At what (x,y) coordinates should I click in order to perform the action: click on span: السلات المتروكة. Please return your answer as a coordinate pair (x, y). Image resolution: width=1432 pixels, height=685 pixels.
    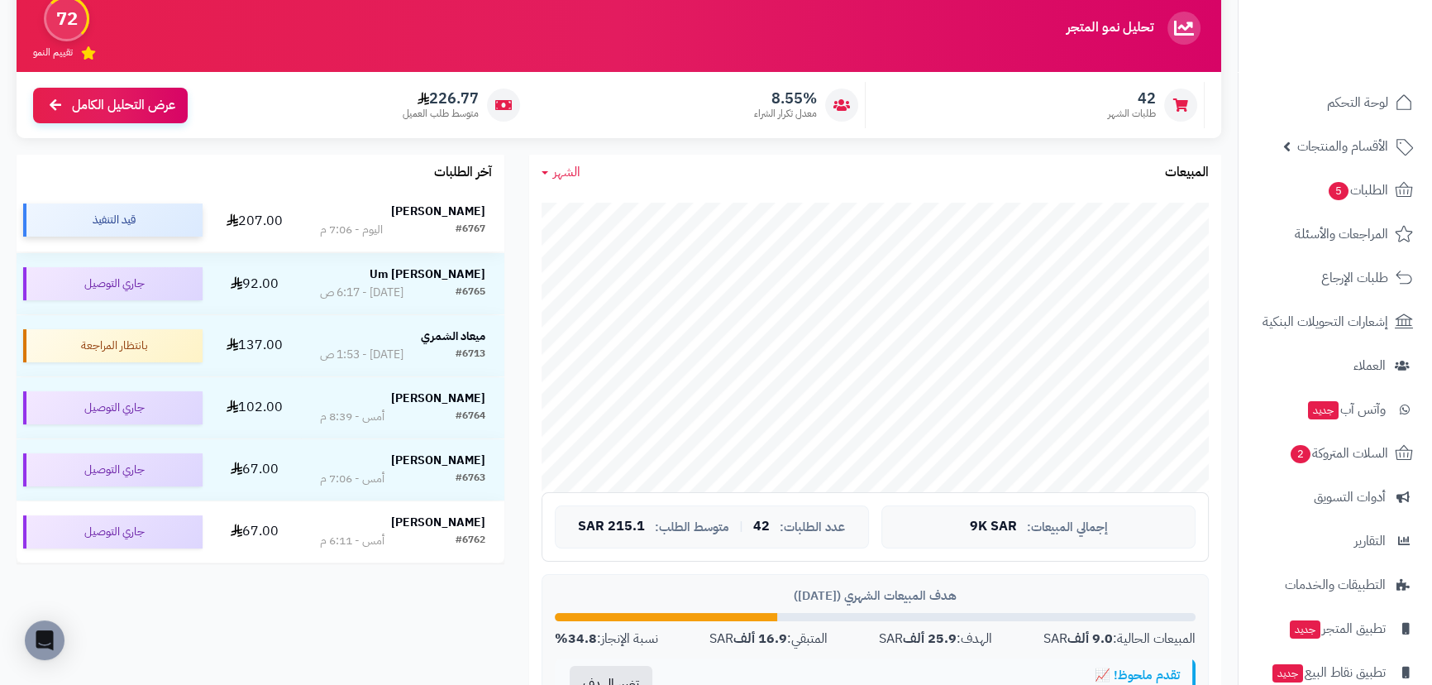
    Looking at the image, I should click on (1338, 453).